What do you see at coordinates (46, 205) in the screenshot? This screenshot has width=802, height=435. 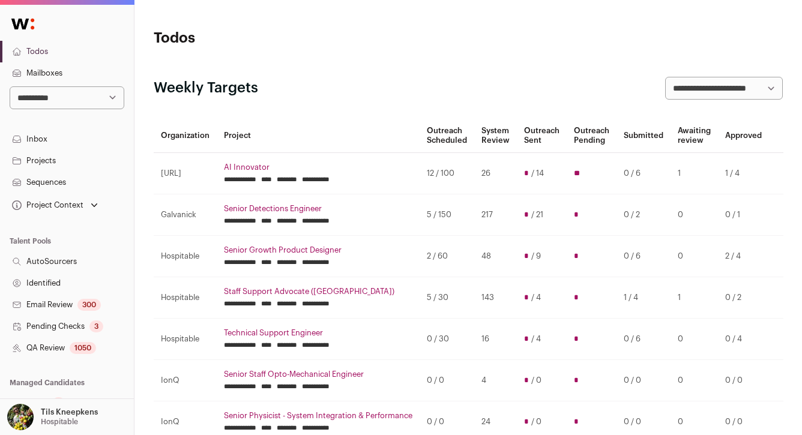 I see `div: Project Context` at bounding box center [46, 205].